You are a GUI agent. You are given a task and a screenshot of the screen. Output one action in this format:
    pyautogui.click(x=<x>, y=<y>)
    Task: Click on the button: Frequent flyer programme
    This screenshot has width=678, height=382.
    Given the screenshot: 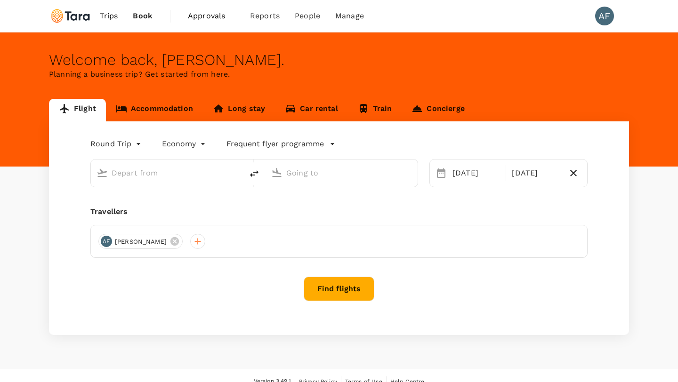 What is the action you would take?
    pyautogui.click(x=281, y=144)
    